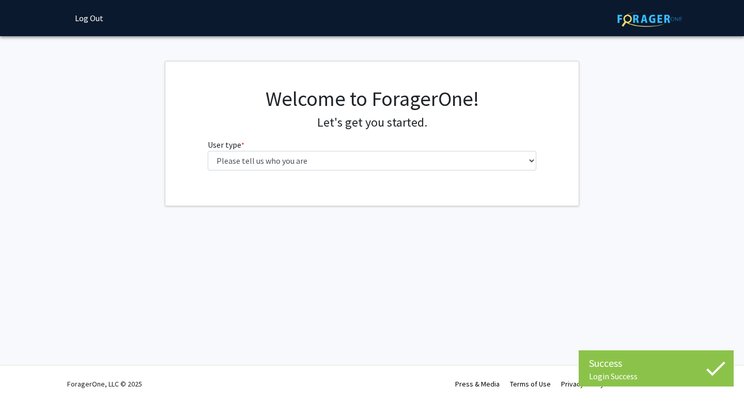 The image size is (744, 402). What do you see at coordinates (656, 376) in the screenshot?
I see `div: Login Success` at bounding box center [656, 376].